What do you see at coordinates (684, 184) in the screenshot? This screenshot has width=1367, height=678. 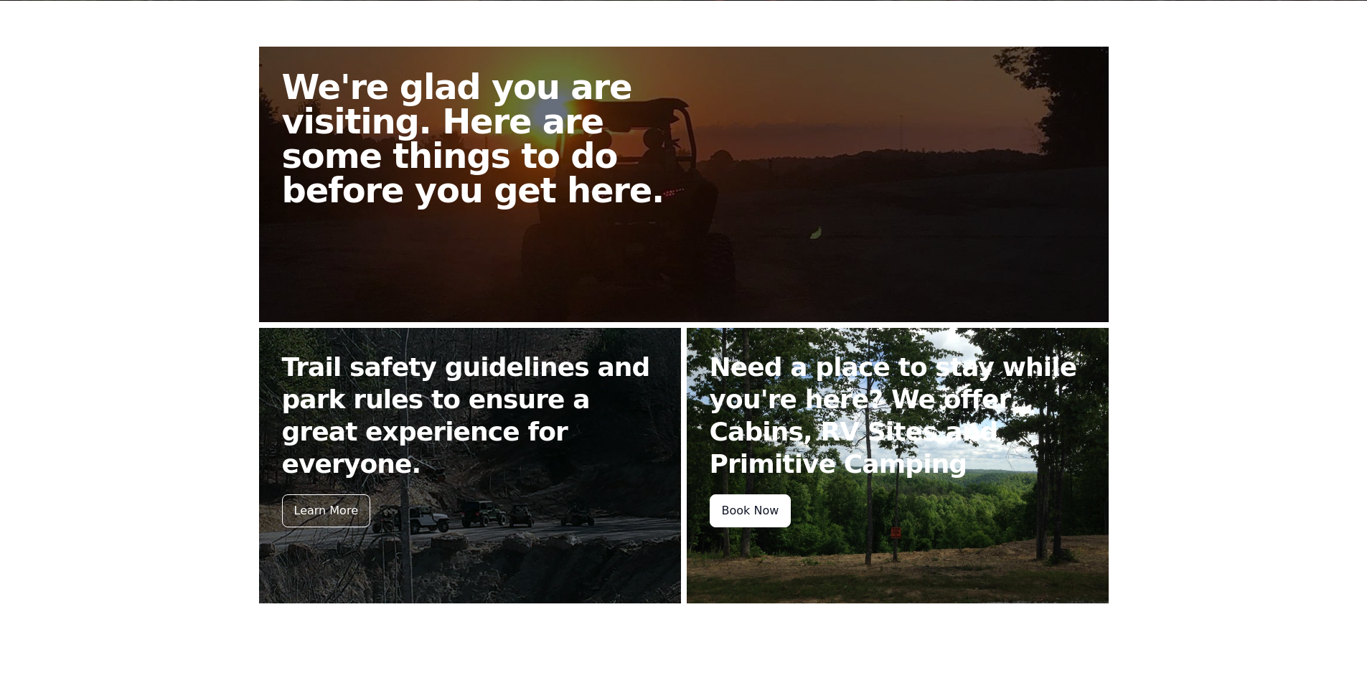 I see `a: We're glad you are visiting. Here are some things to do before you get here.` at bounding box center [684, 184].